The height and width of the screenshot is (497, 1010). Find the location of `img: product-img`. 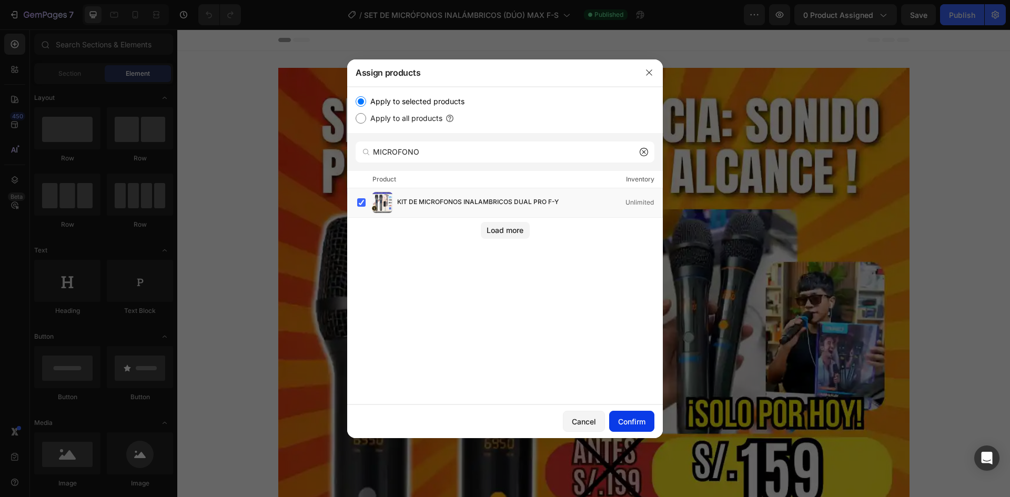

img: product-img is located at coordinates (382, 202).